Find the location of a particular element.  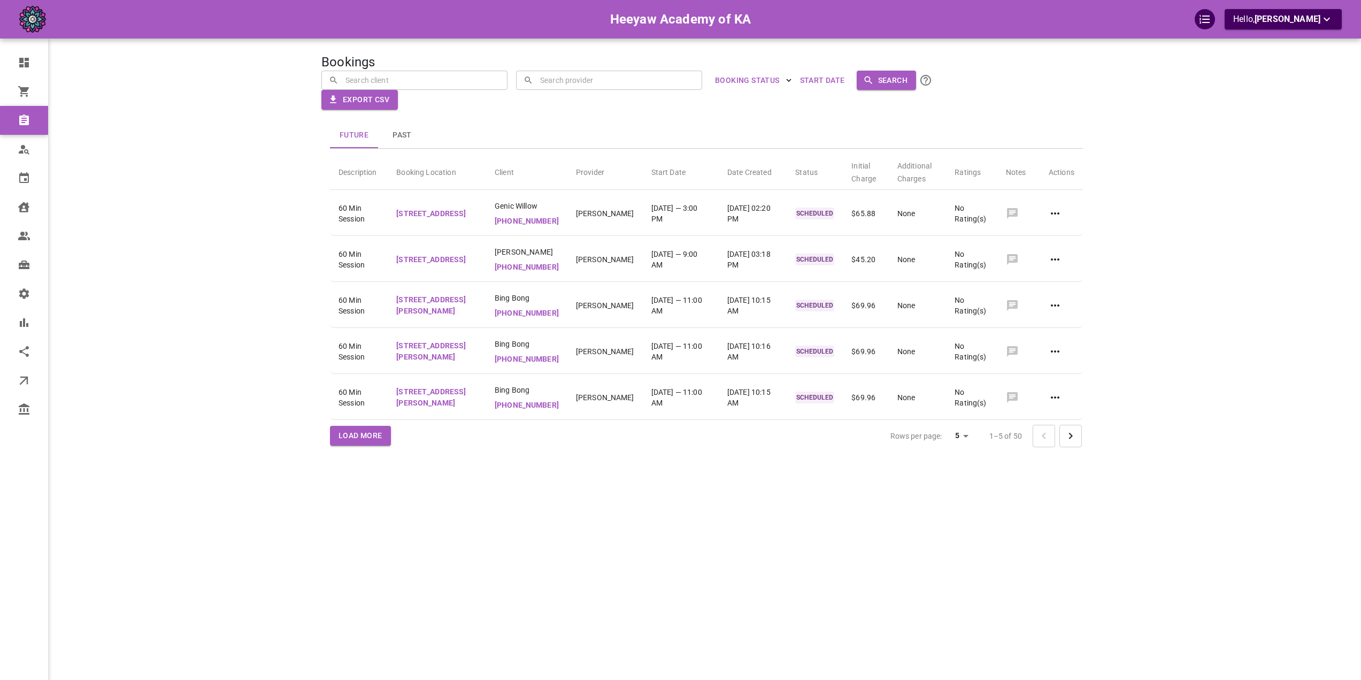

span: Genic Willow is located at coordinates (527, 206).